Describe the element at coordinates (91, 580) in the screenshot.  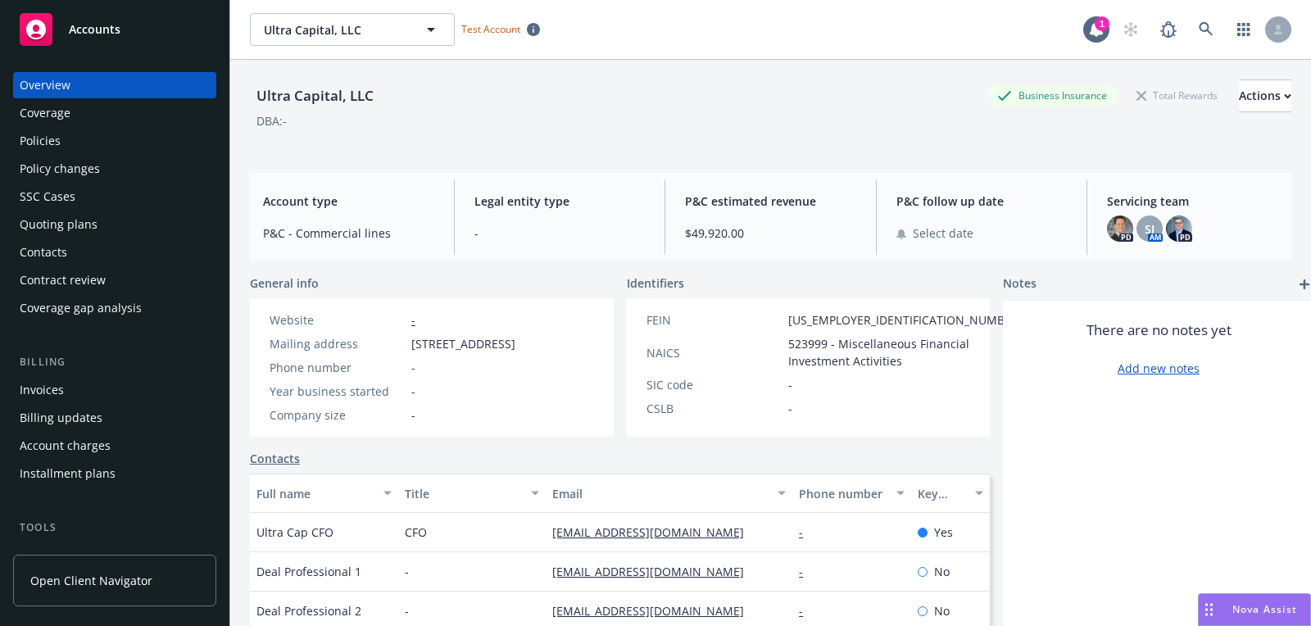
I see `span: Open Client Navigator` at that location.